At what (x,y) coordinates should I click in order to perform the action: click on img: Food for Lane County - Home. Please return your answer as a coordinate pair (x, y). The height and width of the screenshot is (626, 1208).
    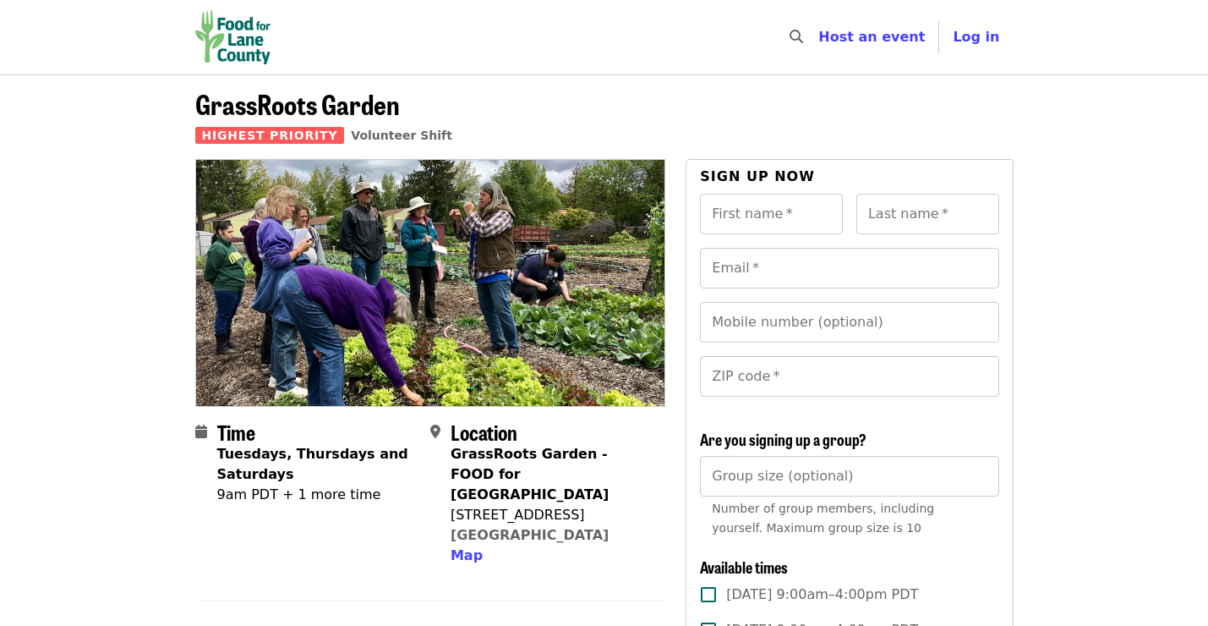
    Looking at the image, I should click on (233, 37).